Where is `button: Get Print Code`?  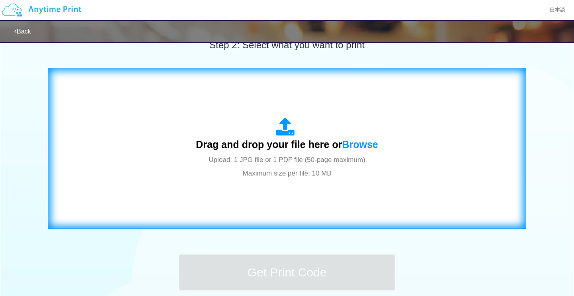 button: Get Print Code is located at coordinates (287, 272).